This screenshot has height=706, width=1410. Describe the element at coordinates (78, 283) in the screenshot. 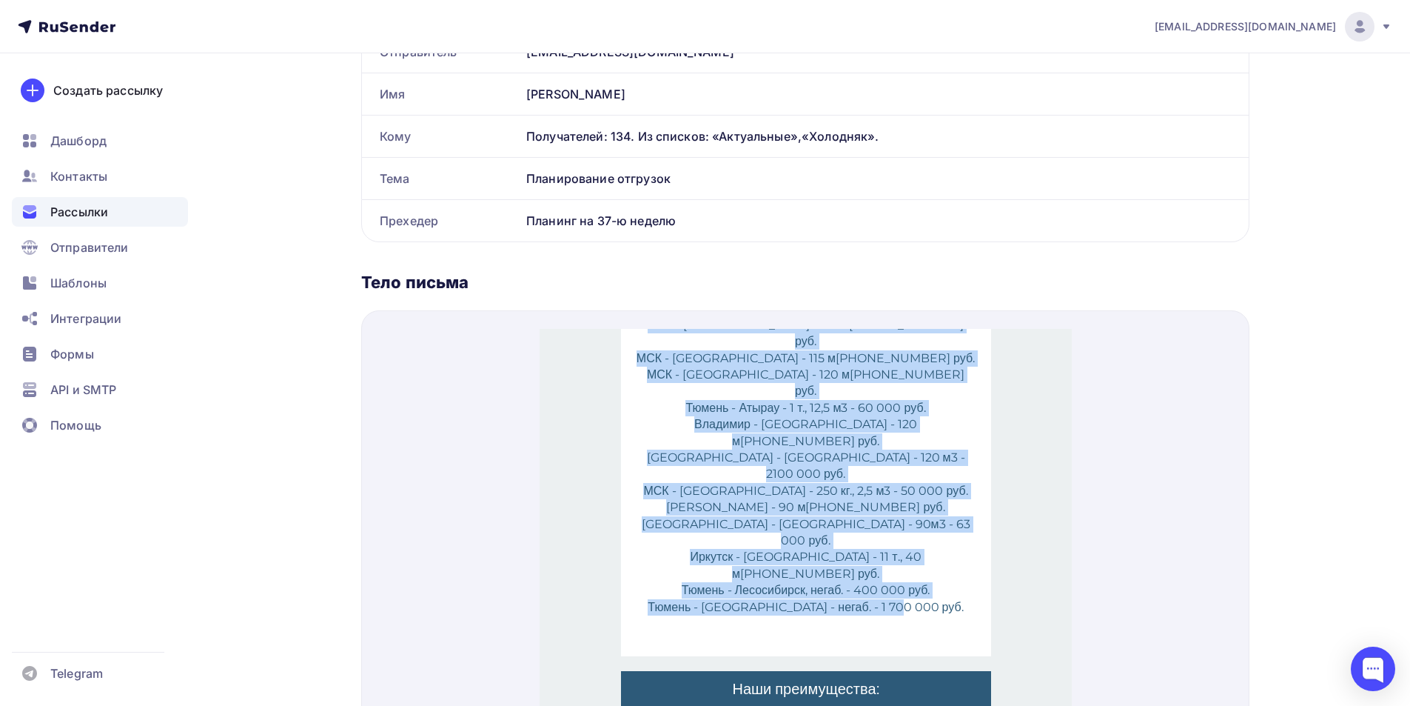

I see `span: Шаблоны` at that location.